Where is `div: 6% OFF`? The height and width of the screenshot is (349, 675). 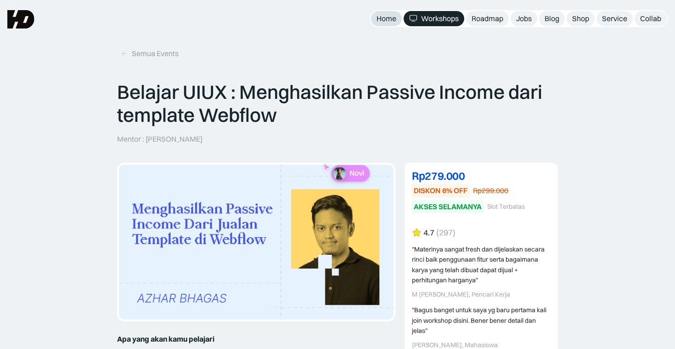
div: 6% OFF is located at coordinates (455, 190).